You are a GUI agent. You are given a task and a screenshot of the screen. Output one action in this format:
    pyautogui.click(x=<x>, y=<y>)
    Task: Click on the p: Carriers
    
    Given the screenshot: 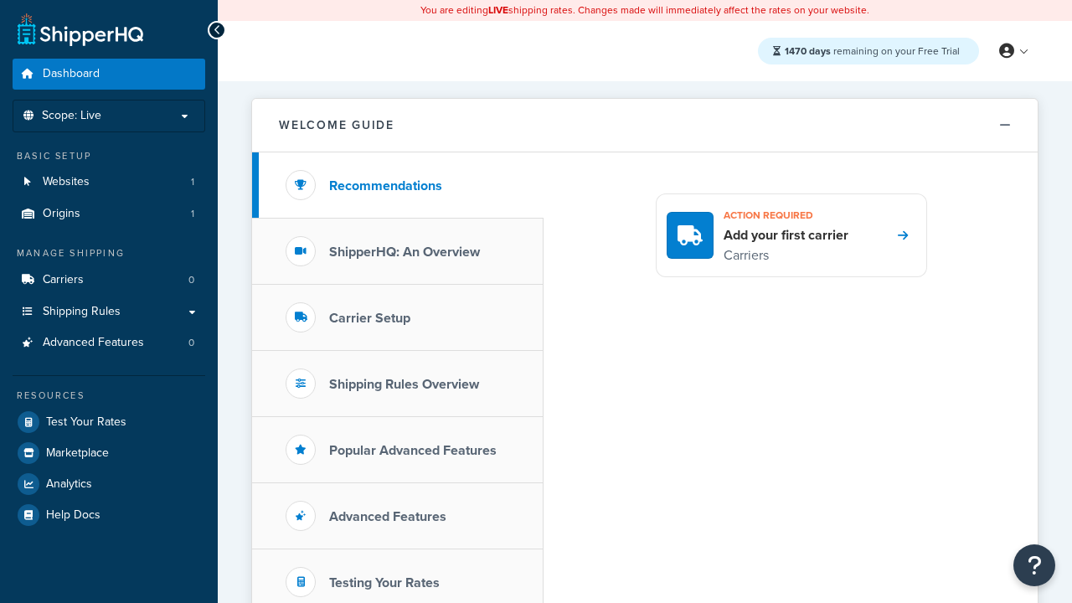 What is the action you would take?
    pyautogui.click(x=785, y=255)
    